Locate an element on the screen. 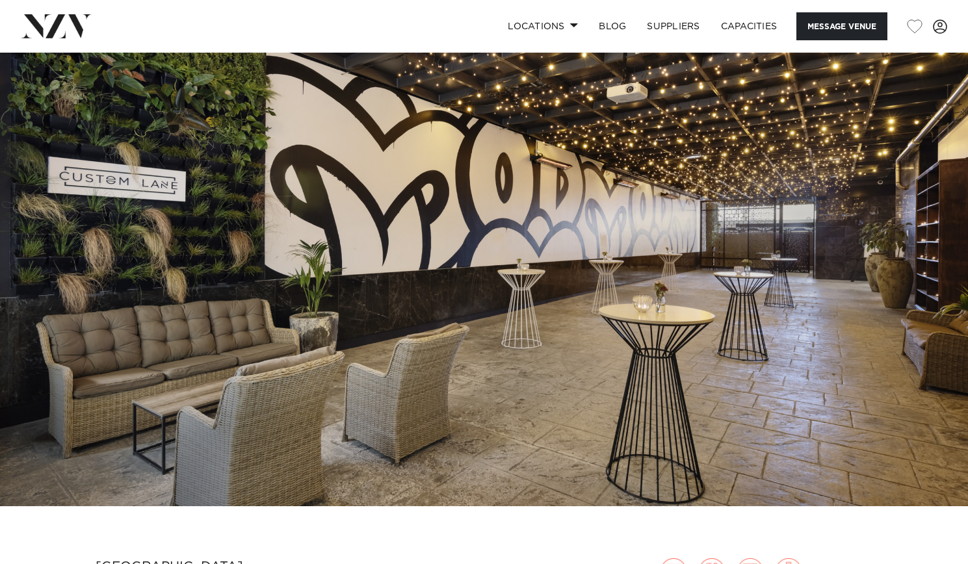  img: nzv-logo.png is located at coordinates (56, 26).